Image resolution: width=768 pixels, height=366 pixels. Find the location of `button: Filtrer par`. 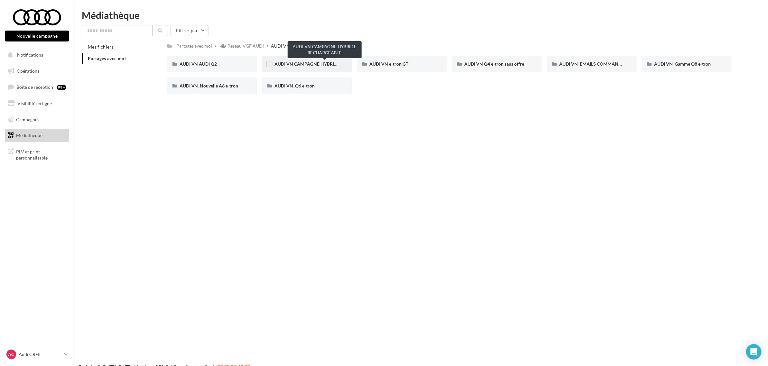

button: Filtrer par is located at coordinates (189, 31).